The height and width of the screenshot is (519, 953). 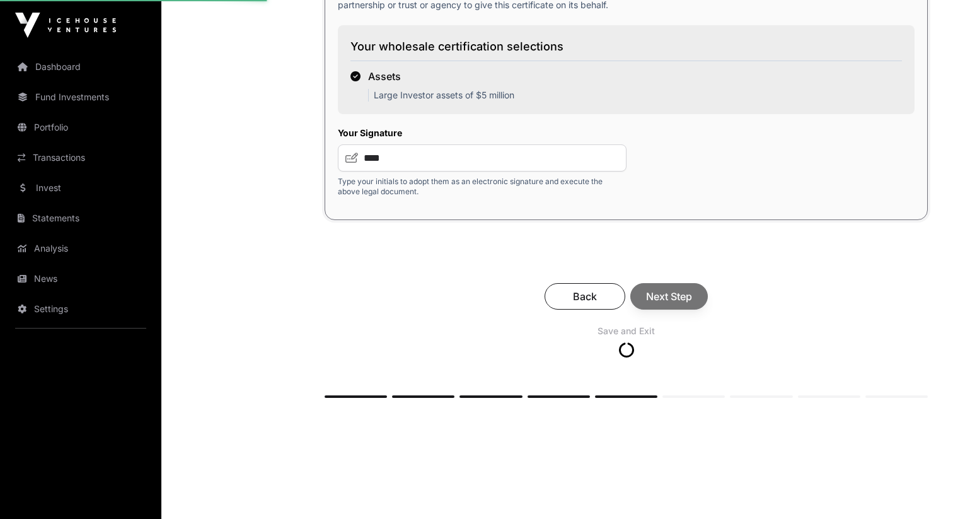 I want to click on a: Analysis, so click(x=81, y=248).